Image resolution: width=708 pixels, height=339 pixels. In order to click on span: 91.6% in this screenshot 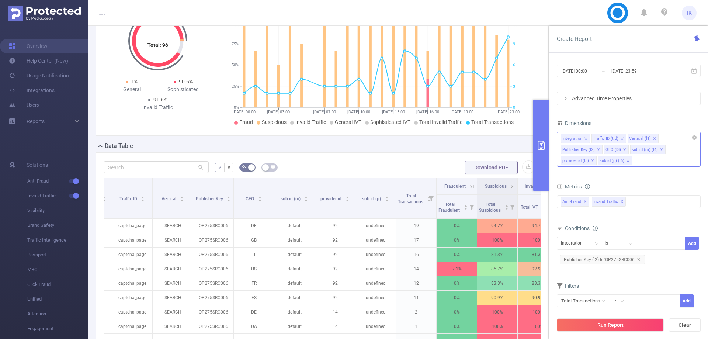, I will do `click(160, 100)`.